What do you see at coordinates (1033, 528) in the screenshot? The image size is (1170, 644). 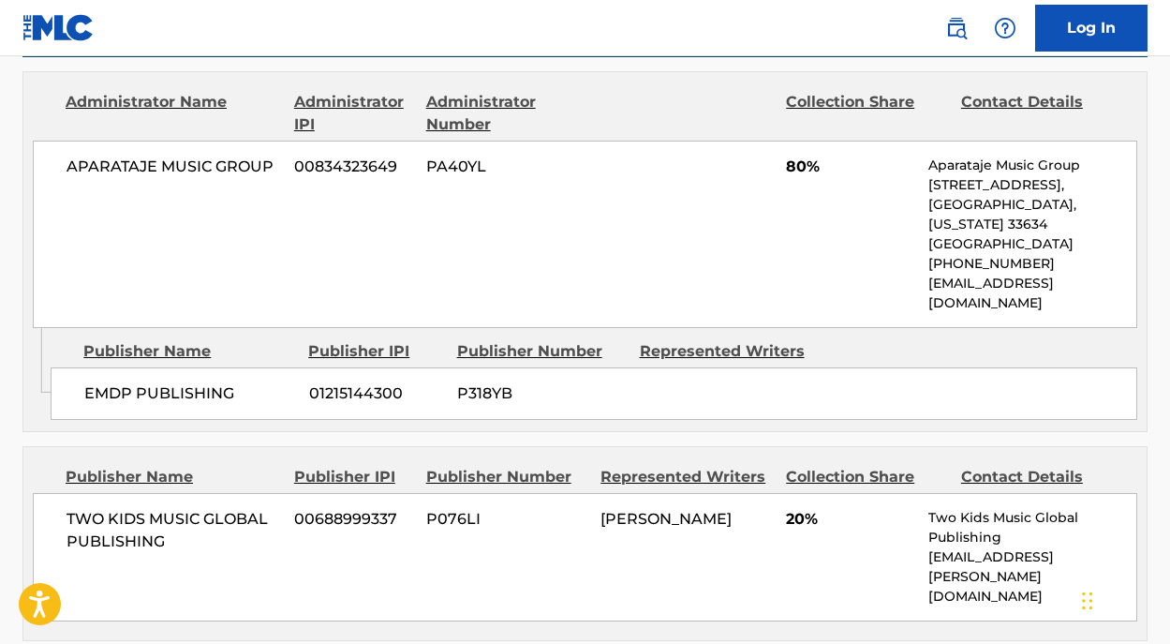 I see `p: Two Kids Music Global Publishing` at bounding box center [1033, 528].